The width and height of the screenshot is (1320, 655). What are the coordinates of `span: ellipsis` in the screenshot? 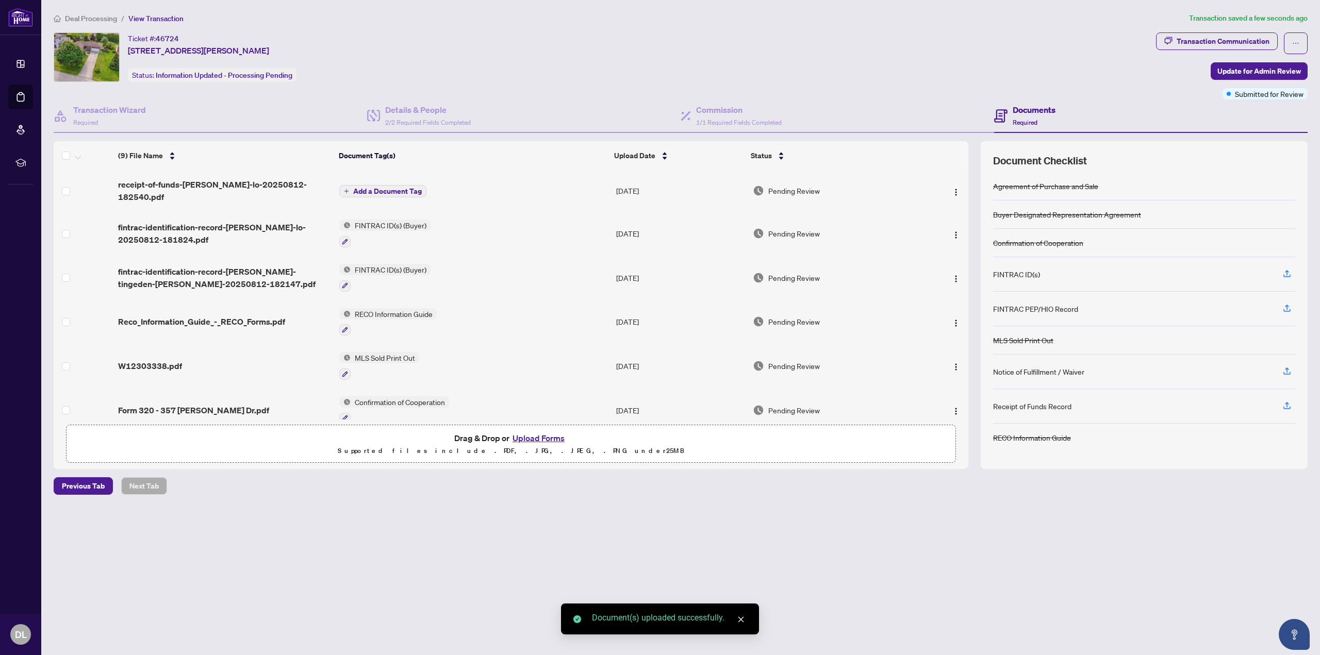 It's located at (1296, 43).